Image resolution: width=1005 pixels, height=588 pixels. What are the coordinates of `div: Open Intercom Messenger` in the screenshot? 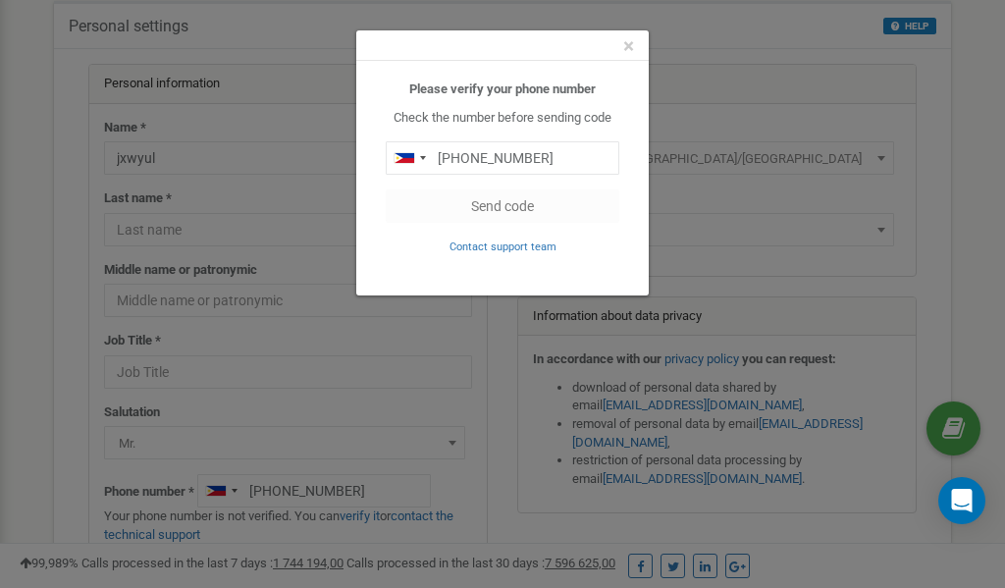 It's located at (962, 500).